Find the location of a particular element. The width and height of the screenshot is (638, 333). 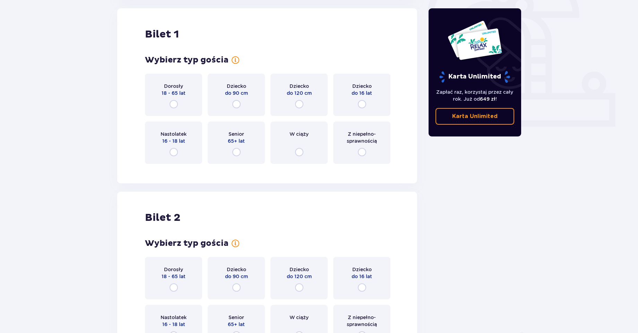

p: Zapłać raz, korzystaj przez cały rok. Już od ! is located at coordinates (475, 95).